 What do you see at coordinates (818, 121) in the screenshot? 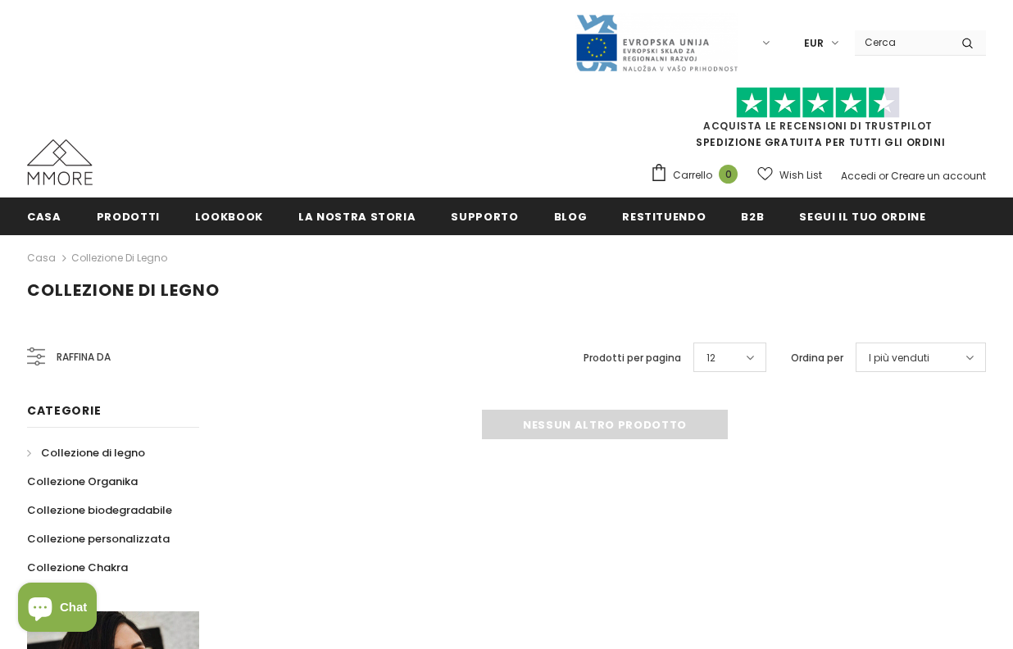
I see `span: SPEDIZIONE GRATUITA PER TUTTI GLI ORDINI` at bounding box center [818, 121].